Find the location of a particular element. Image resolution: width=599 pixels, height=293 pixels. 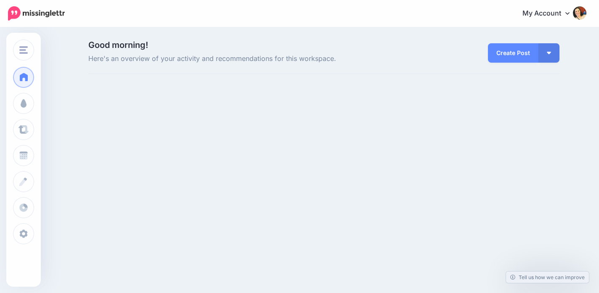

a: Tell us how we can improve is located at coordinates (547, 277).